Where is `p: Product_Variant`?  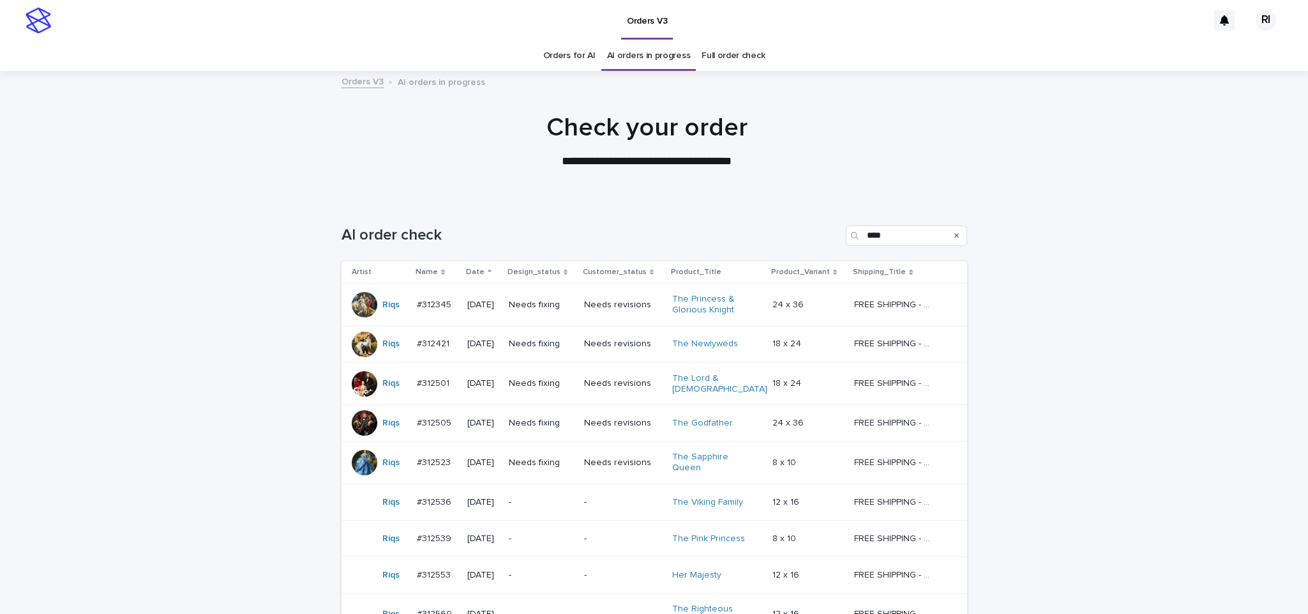 p: Product_Variant is located at coordinates (801, 272).